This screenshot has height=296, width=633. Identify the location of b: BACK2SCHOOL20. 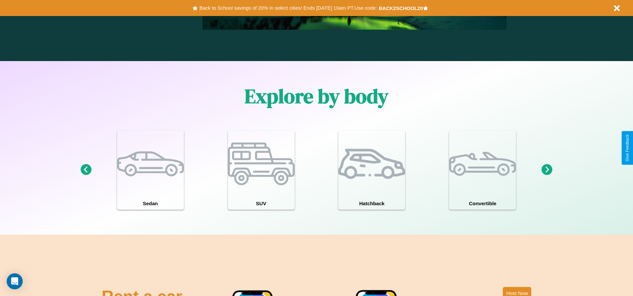
(401, 8).